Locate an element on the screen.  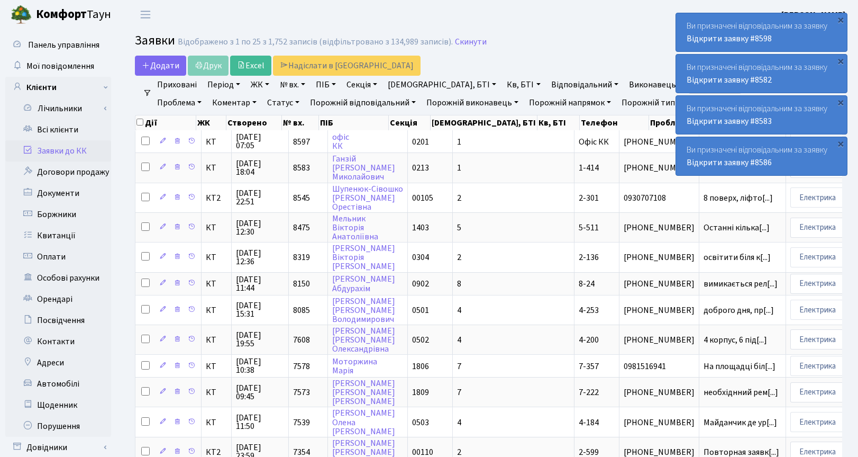
span: 4-200 is located at coordinates (589, 340).